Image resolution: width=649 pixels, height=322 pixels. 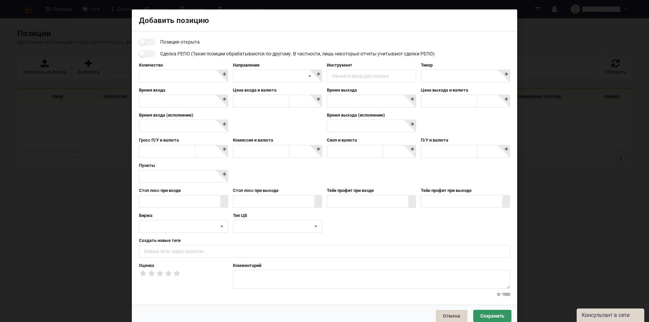 What do you see at coordinates (278, 90) in the screenshot?
I see `label: Цена входа и валюта` at bounding box center [278, 90].